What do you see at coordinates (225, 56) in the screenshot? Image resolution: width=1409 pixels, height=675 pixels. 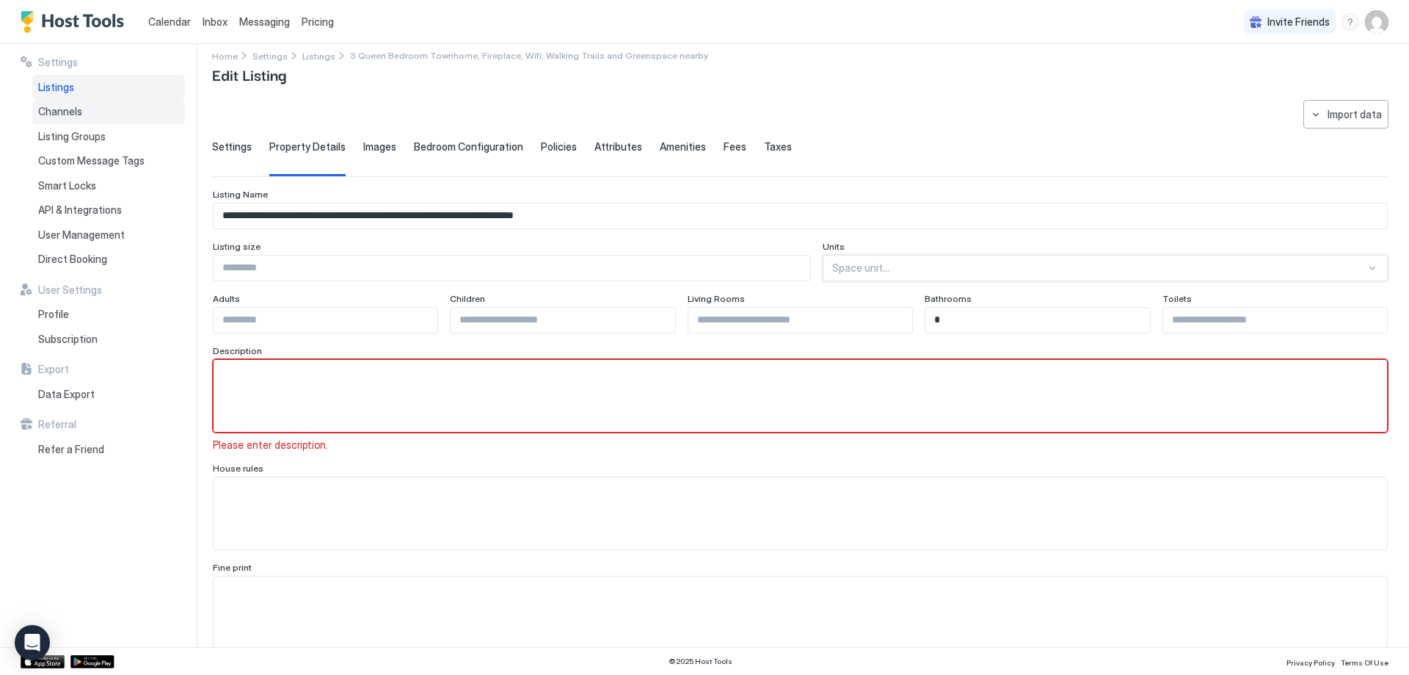 I see `span: Home` at bounding box center [225, 56].